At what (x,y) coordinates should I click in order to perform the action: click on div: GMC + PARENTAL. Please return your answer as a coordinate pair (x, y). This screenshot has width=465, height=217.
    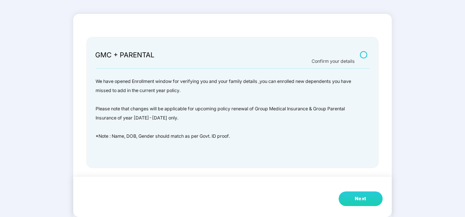
    Looking at the image, I should click on (125, 56).